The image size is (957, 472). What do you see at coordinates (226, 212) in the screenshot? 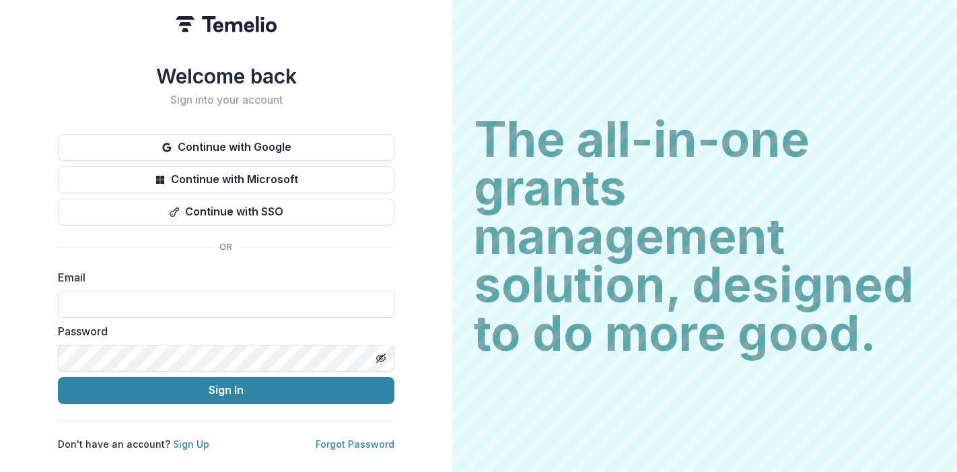
I see `button: Continue with SSO` at bounding box center [226, 212].